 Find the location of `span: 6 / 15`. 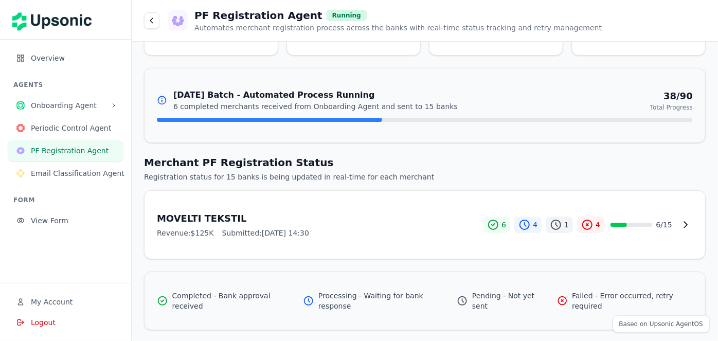

span: 6 / 15 is located at coordinates (664, 225).